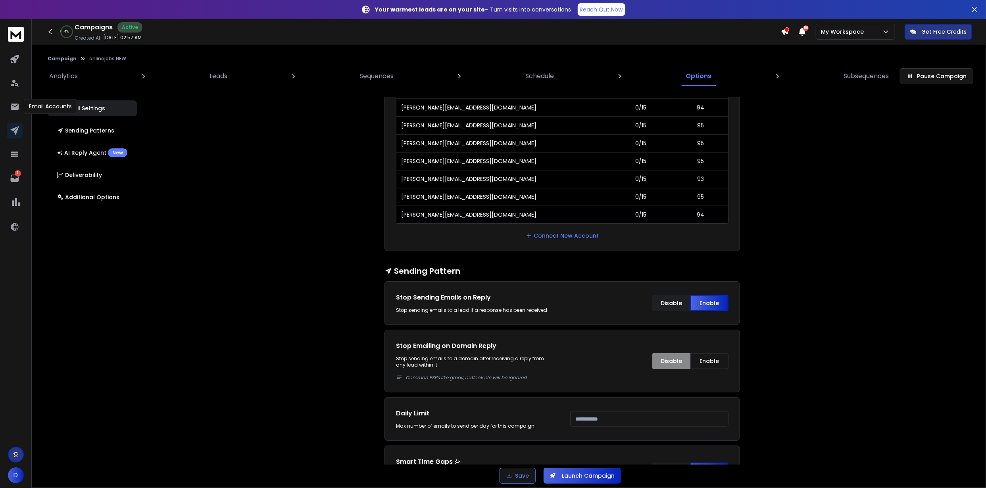 This screenshot has height=488, width=986. What do you see at coordinates (16, 34) in the screenshot?
I see `img: logo` at bounding box center [16, 34].